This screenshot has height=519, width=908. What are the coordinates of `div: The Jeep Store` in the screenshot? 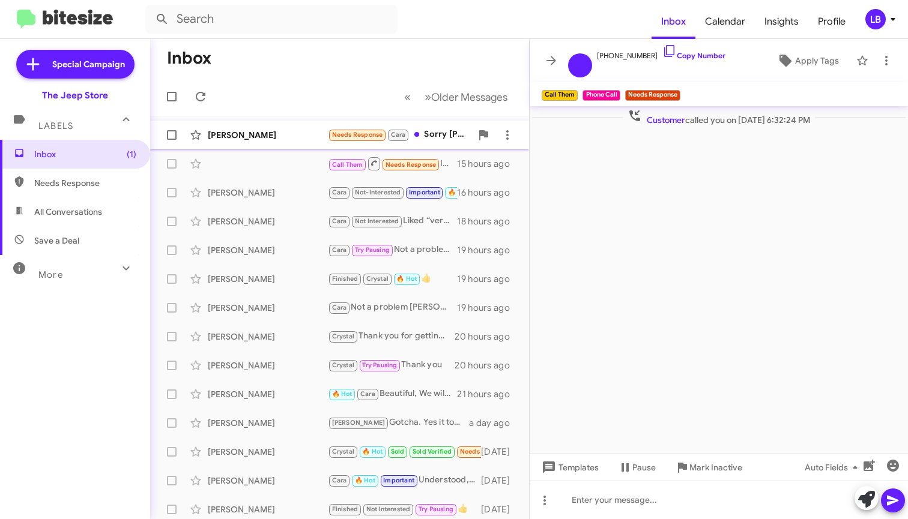 It's located at (75, 95).